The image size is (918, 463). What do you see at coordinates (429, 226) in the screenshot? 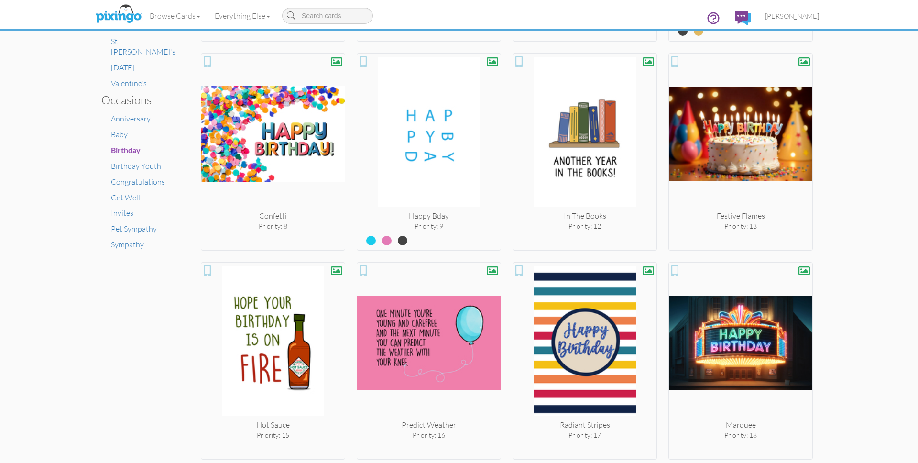
I see `div: Priority: 9` at bounding box center [429, 226].